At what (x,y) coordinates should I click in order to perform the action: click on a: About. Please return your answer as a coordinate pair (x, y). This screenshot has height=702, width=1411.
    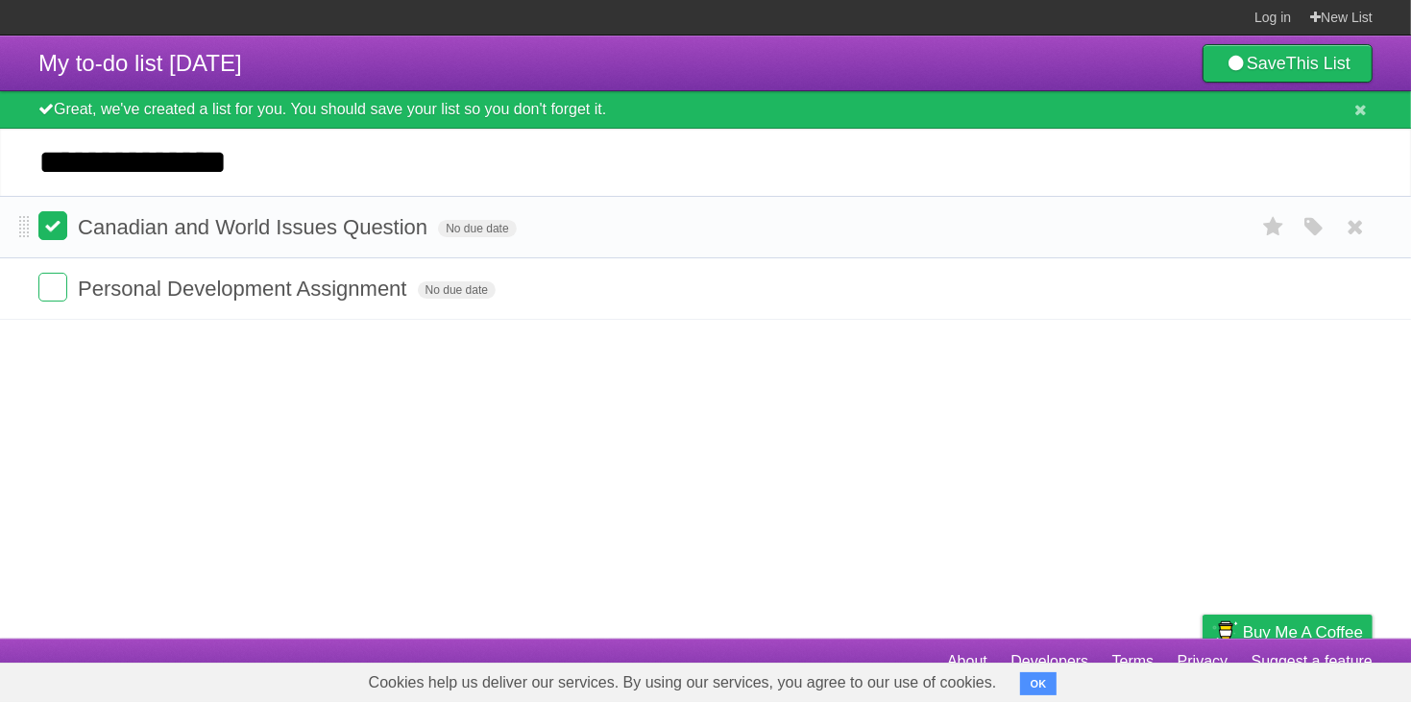
    Looking at the image, I should click on (967, 662).